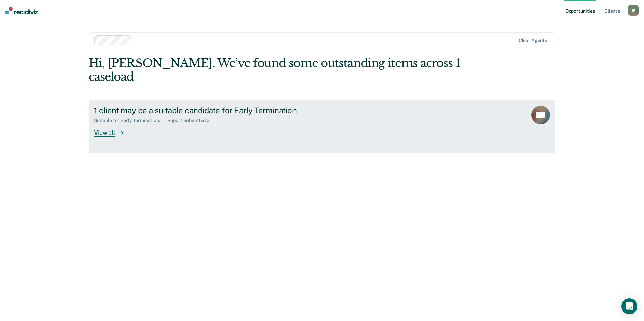 This screenshot has height=321, width=644. I want to click on button: JP, so click(633, 10).